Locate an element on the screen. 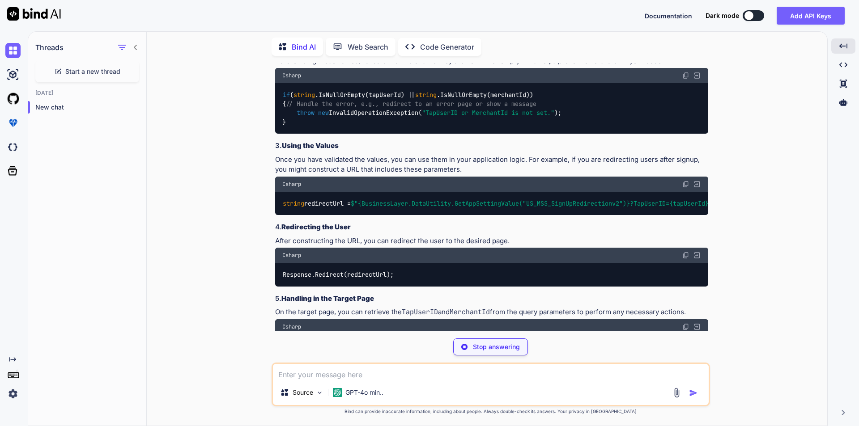  img: Bind AI is located at coordinates (34, 14).